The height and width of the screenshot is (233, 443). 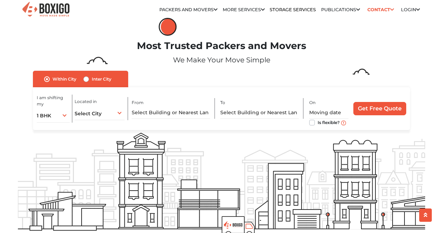 I want to click on label: Located in, so click(x=85, y=102).